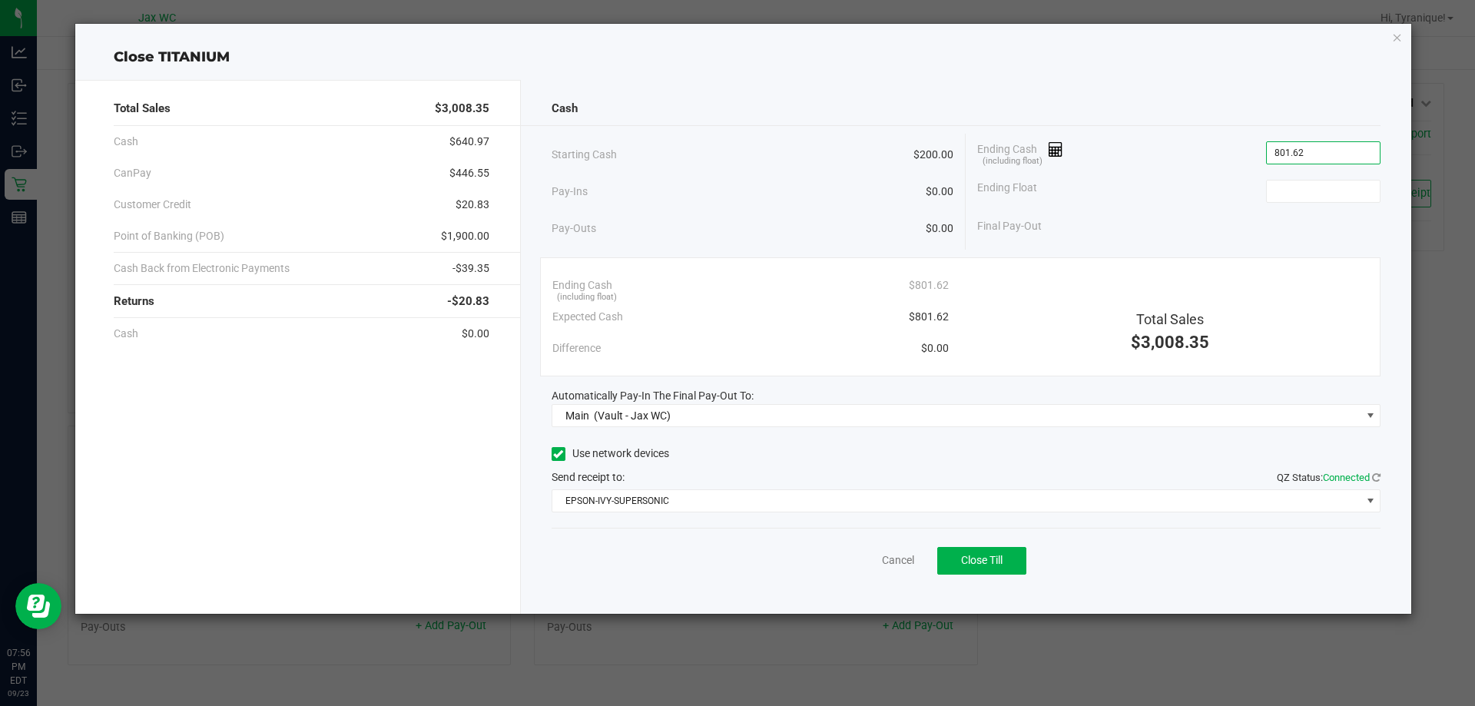 This screenshot has width=1475, height=706. I want to click on label: Use network devices, so click(610, 453).